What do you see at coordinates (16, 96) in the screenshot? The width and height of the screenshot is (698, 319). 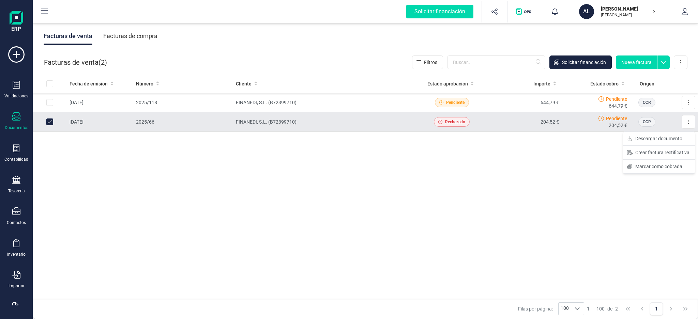 I see `div: Validaciones` at bounding box center [16, 96].